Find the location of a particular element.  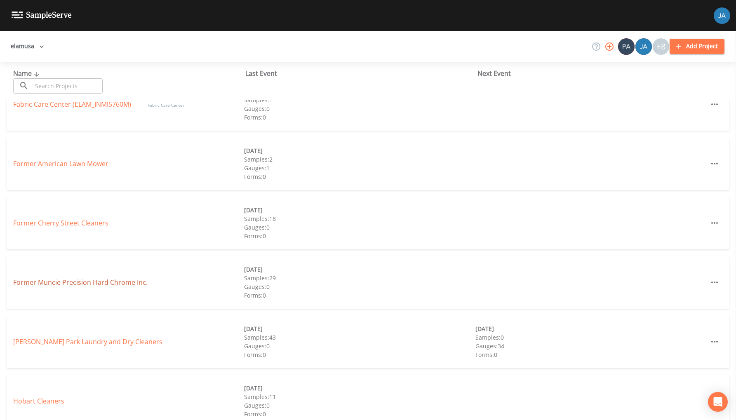

div: Next Event is located at coordinates (593, 73).